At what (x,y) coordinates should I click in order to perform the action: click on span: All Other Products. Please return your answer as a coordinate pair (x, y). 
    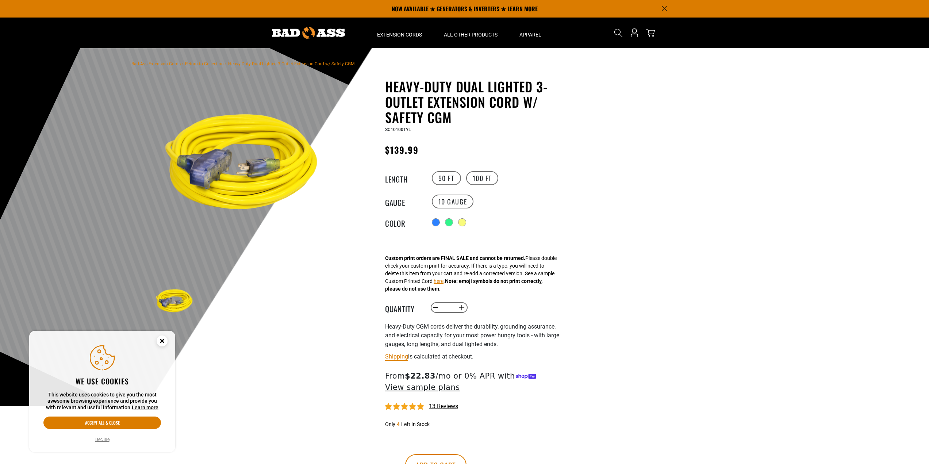
    Looking at the image, I should click on (471, 35).